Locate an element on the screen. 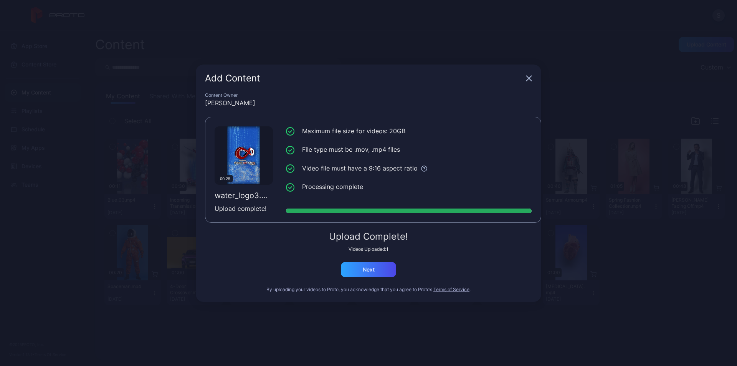 This screenshot has height=366, width=737. div: Upload complete! is located at coordinates (244, 208).